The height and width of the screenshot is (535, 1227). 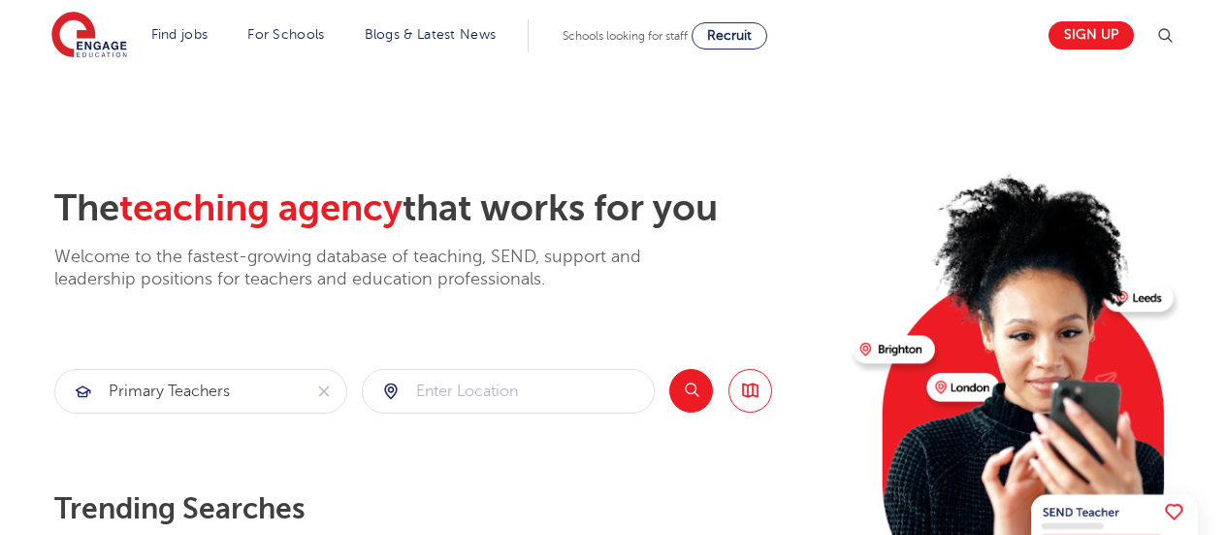 I want to click on button: Search, so click(x=691, y=390).